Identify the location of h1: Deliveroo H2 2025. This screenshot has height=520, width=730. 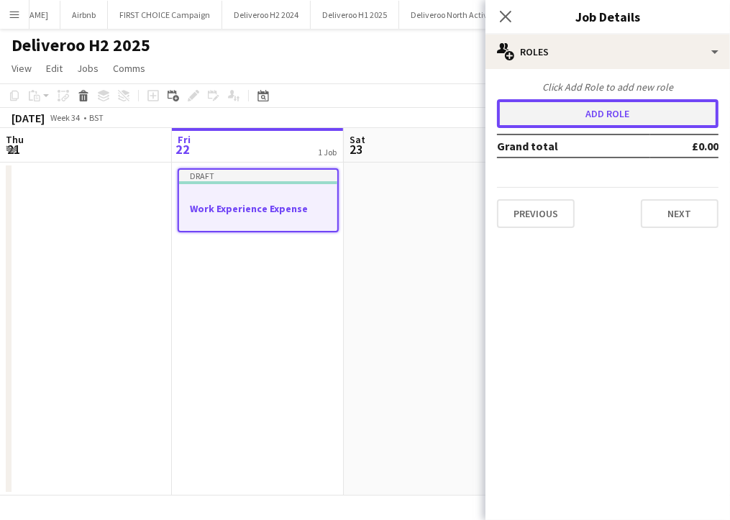
(81, 45).